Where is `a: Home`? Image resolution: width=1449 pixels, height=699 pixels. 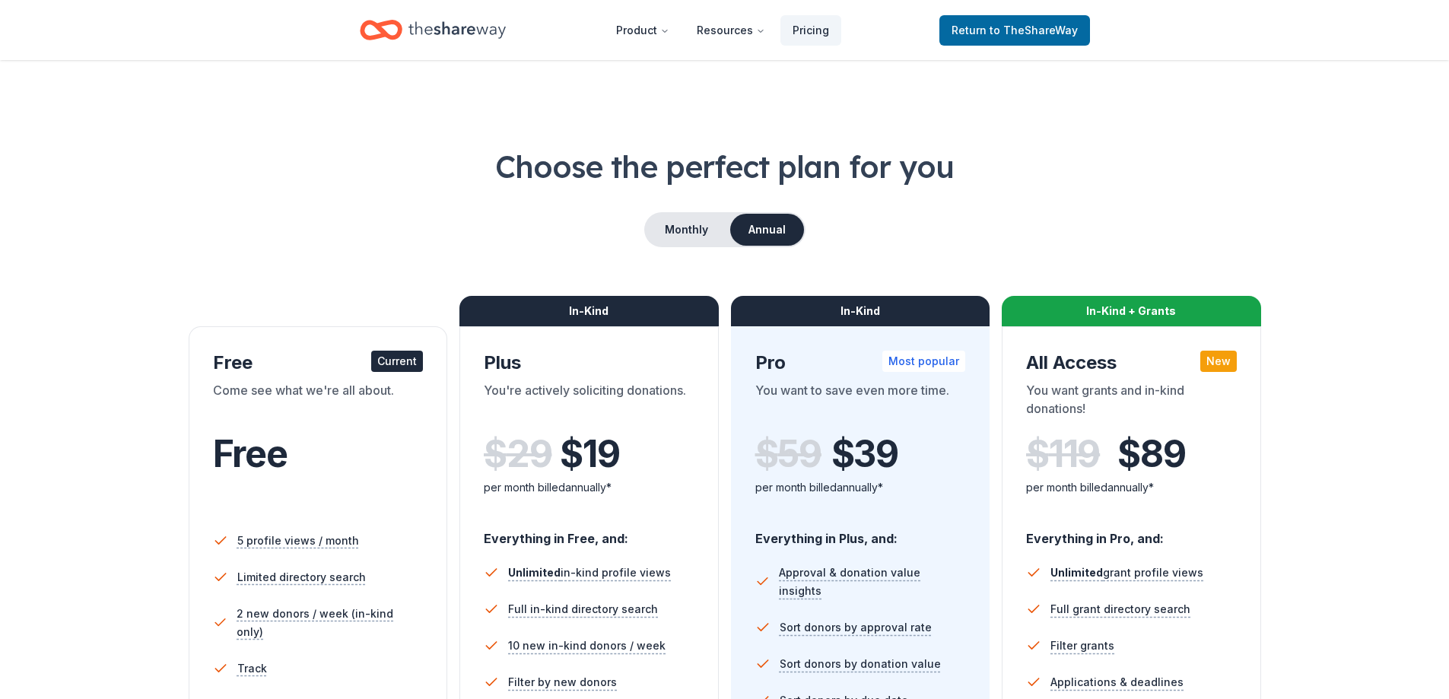
a: Home is located at coordinates (433, 30).